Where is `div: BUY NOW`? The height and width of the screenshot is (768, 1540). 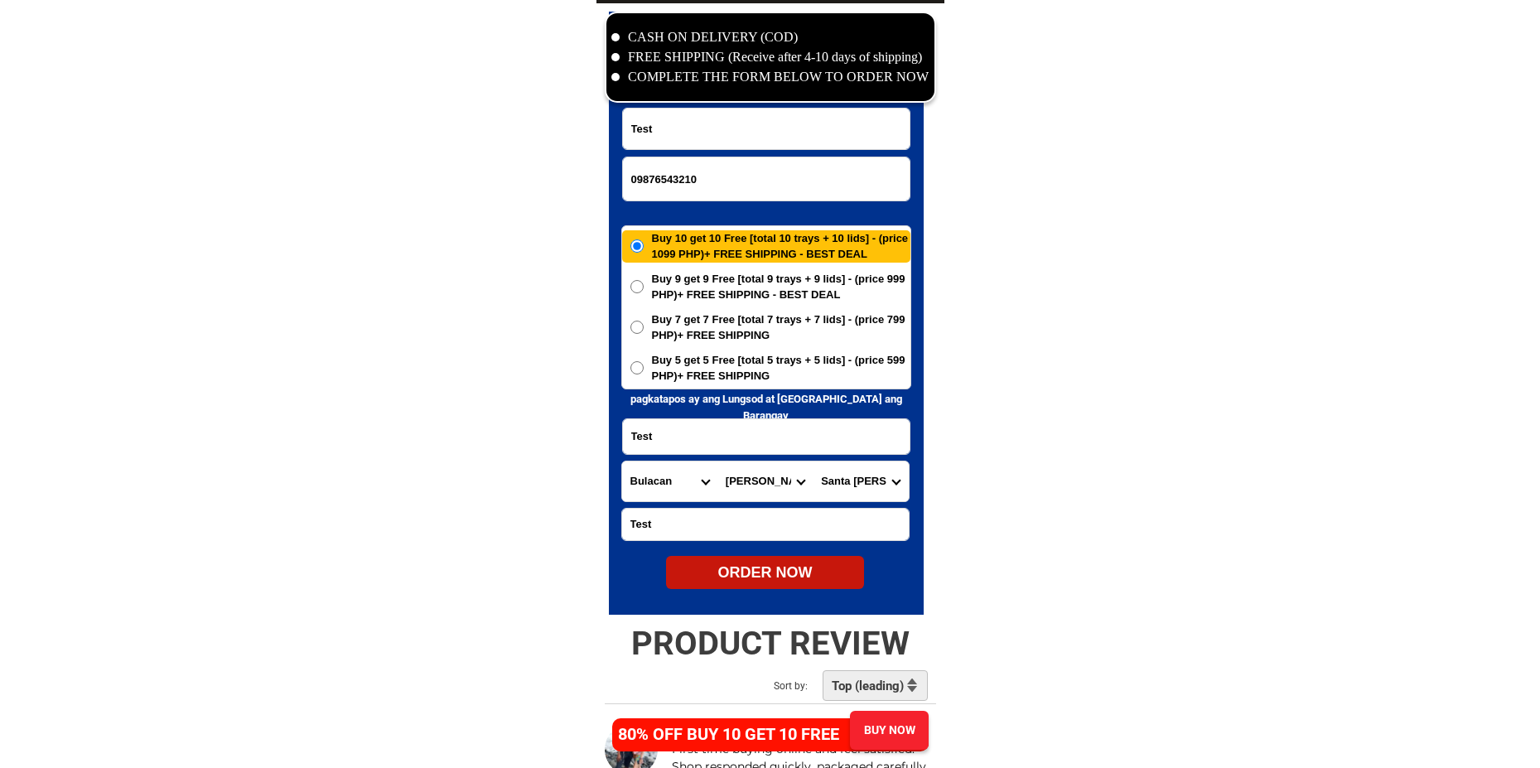 div: BUY NOW is located at coordinates (889, 731).